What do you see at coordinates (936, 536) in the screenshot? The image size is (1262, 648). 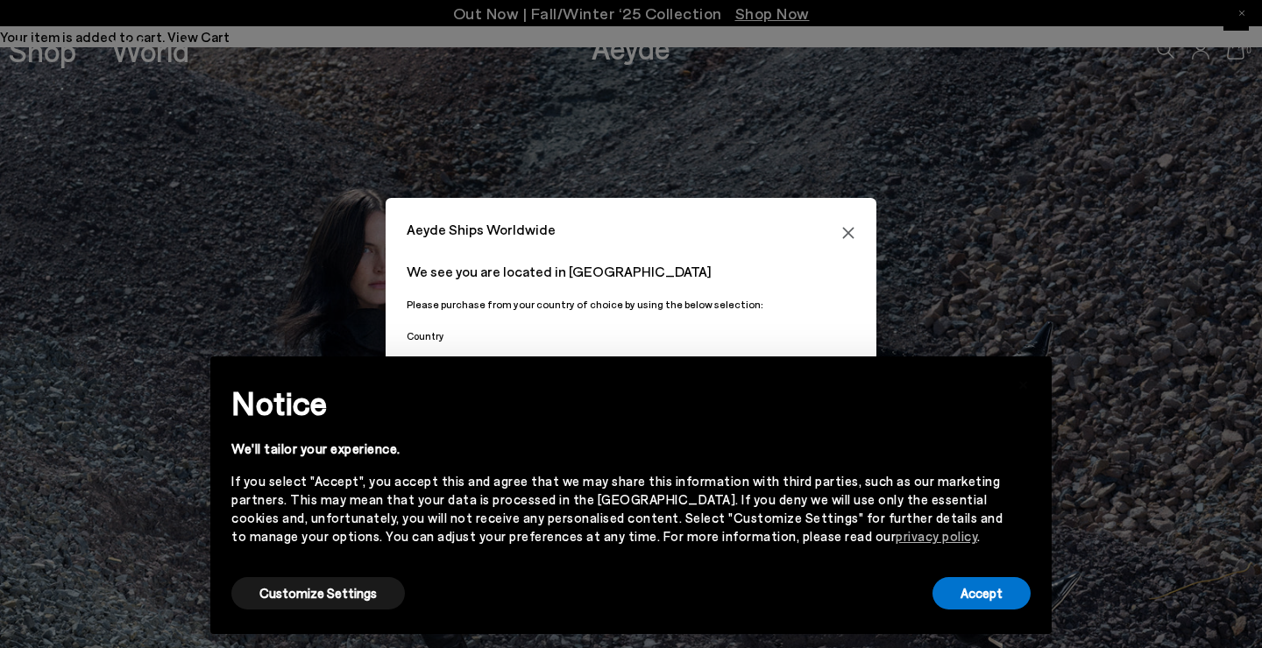 I see `a: privacy policy` at bounding box center [936, 536].